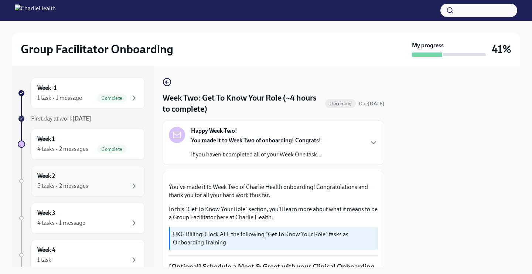  I want to click on a: Week 34 tasks • 1 message, so click(81, 218).